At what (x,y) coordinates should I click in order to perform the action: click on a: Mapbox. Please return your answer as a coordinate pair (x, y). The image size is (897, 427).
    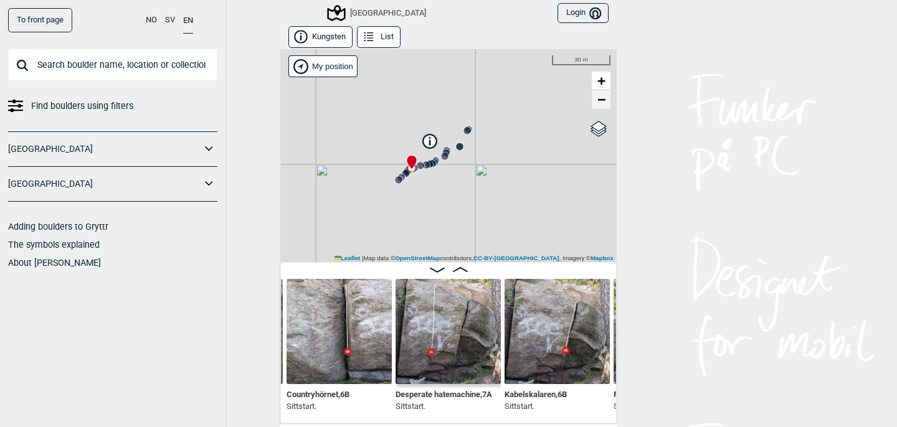
    Looking at the image, I should click on (602, 258).